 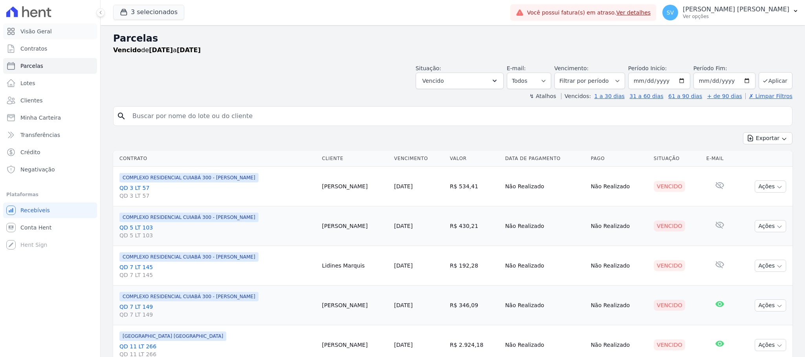 I want to click on div: Plataformas, so click(x=50, y=195).